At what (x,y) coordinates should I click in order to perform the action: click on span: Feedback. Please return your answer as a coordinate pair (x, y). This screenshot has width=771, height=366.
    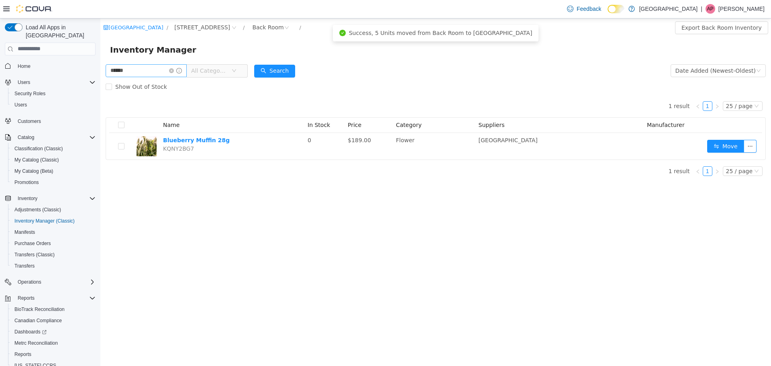
    Looking at the image, I should click on (588, 9).